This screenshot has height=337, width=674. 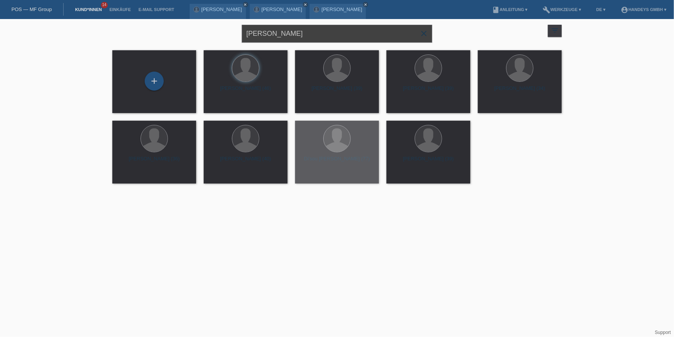 I want to click on span: 14, so click(x=104, y=5).